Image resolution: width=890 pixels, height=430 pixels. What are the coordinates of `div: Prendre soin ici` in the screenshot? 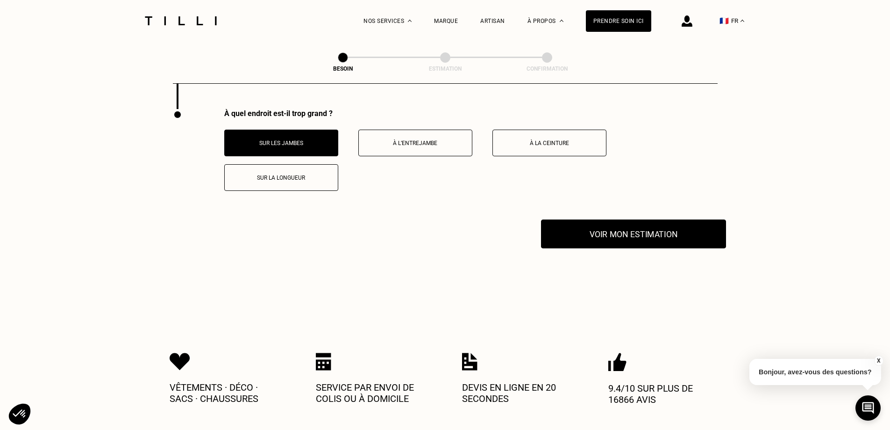 It's located at (619, 21).